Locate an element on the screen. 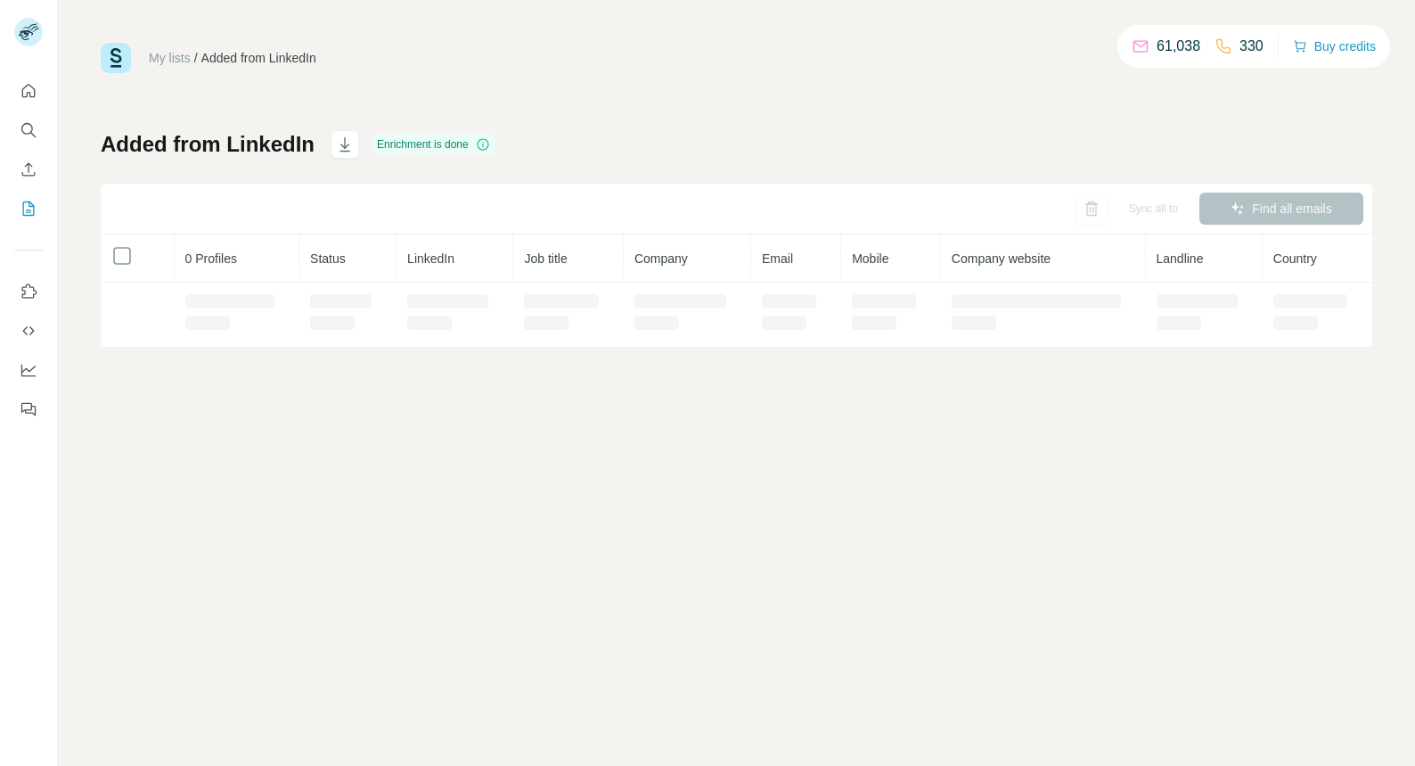 The width and height of the screenshot is (1415, 766). button: My lists is located at coordinates (29, 209).